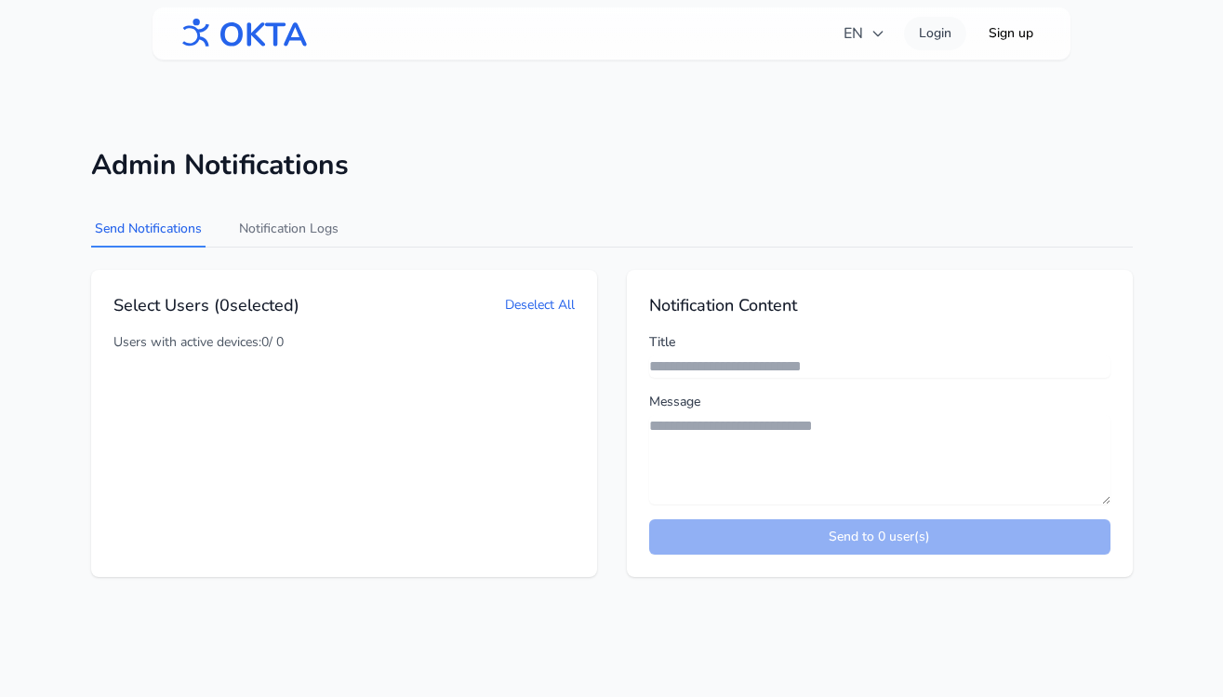  What do you see at coordinates (344, 342) in the screenshot?
I see `div: Users with active devices: 0 / 0` at bounding box center [344, 342].